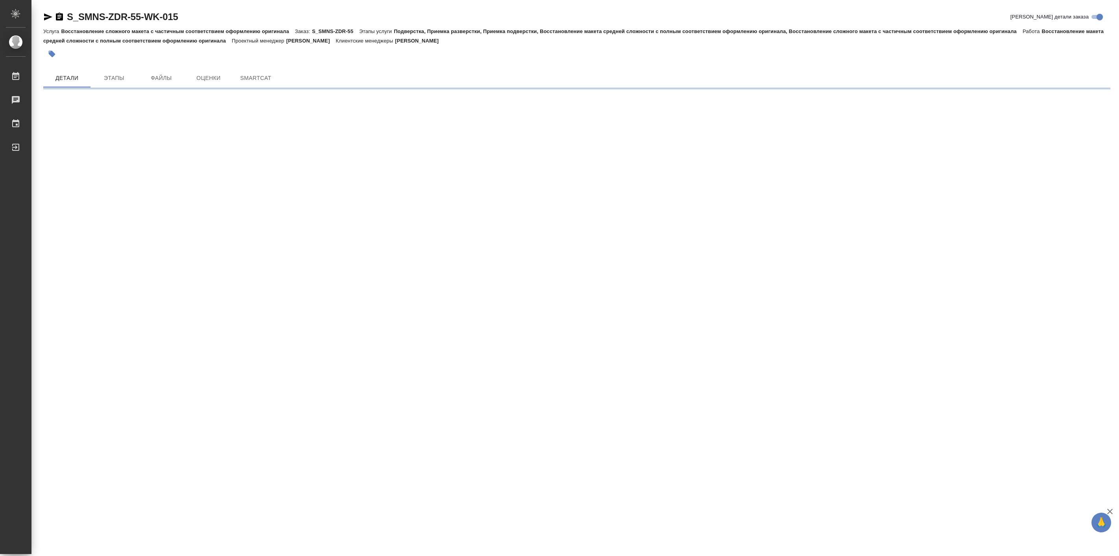 This screenshot has width=1119, height=556. I want to click on span: Этапы, so click(114, 78).